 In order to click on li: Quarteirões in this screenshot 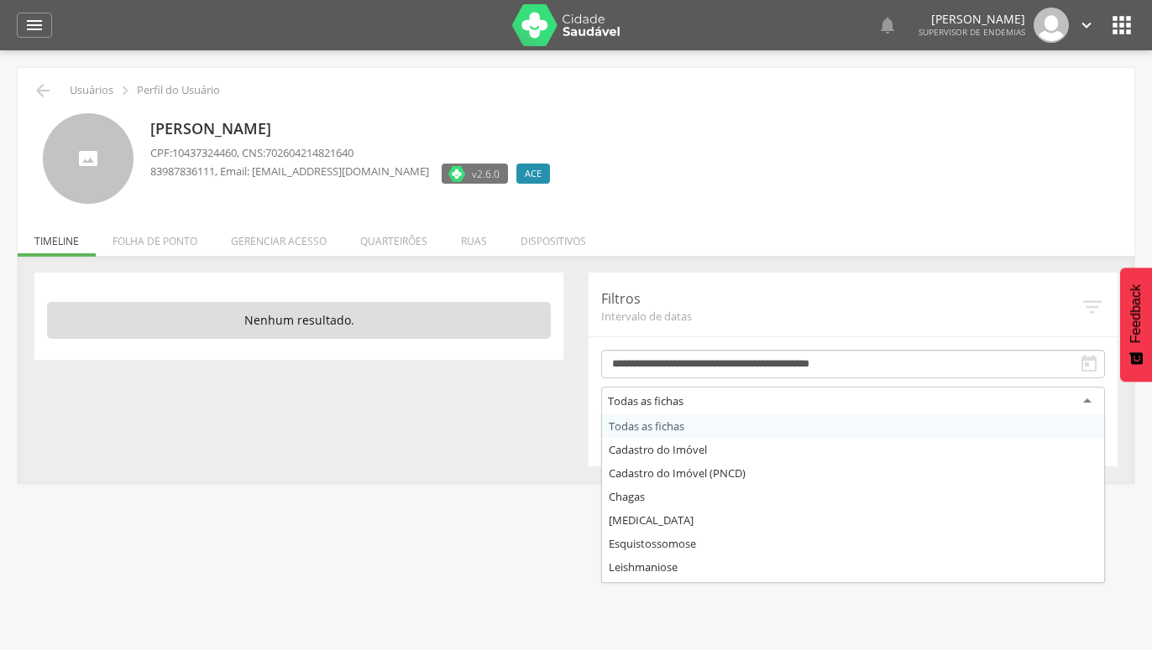, I will do `click(394, 237)`.